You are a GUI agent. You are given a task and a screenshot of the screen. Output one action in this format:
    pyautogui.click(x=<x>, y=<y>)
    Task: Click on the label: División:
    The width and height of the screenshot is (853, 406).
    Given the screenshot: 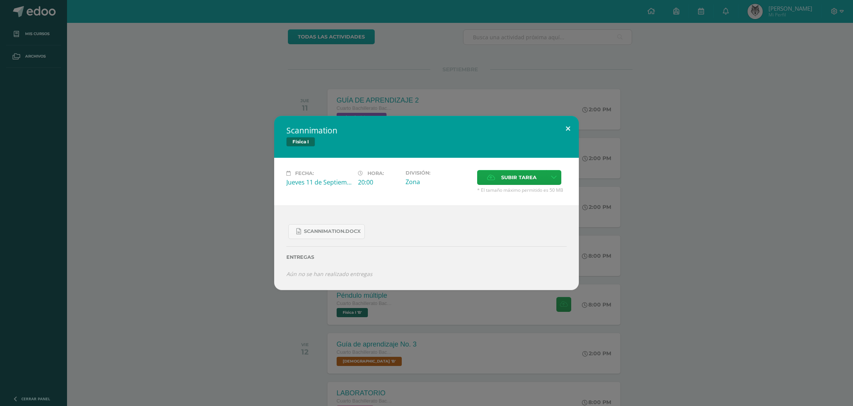 What is the action you would take?
    pyautogui.click(x=439, y=173)
    